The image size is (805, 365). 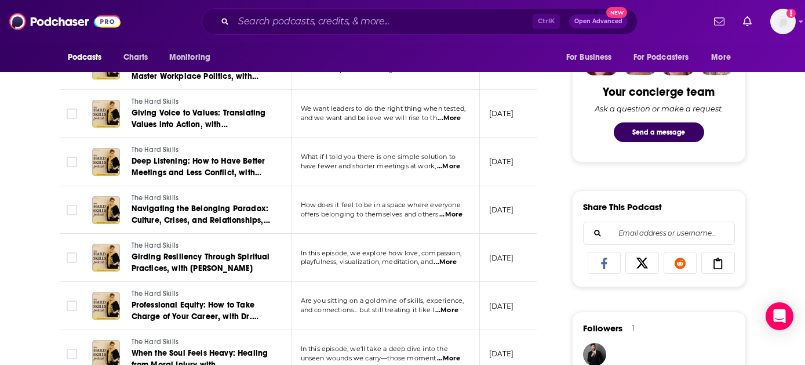 What do you see at coordinates (659, 132) in the screenshot?
I see `button: Send a message` at bounding box center [659, 132].